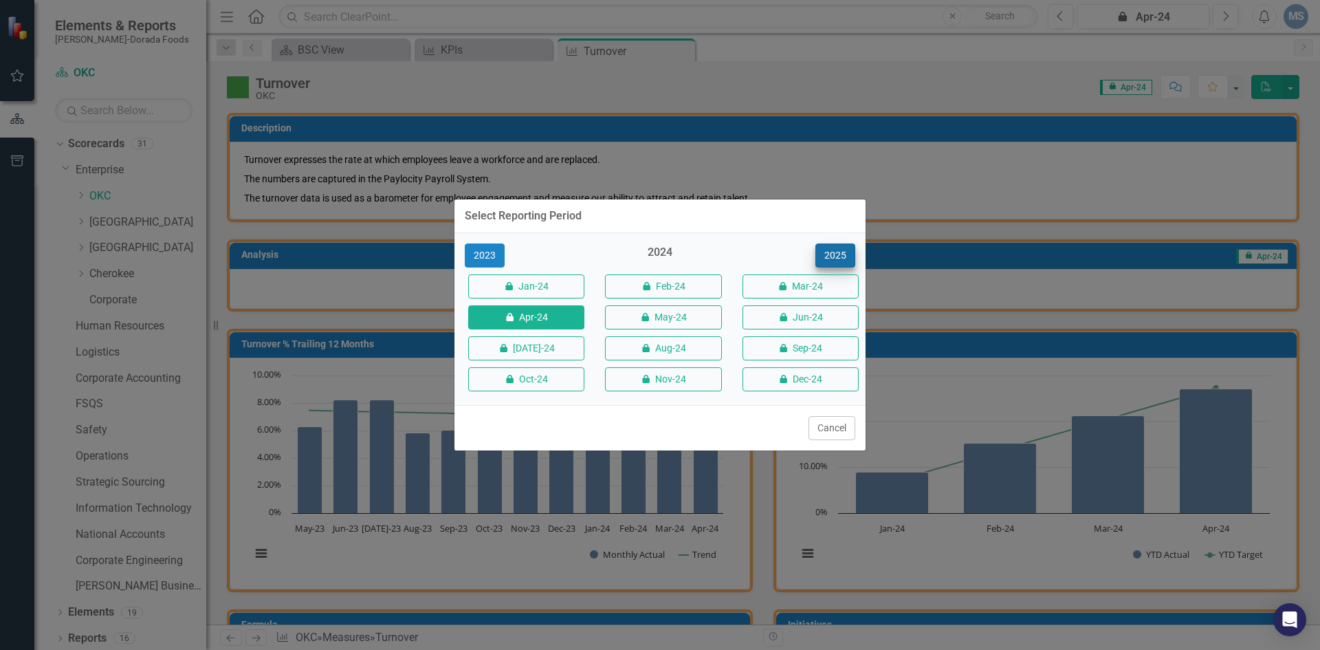  What do you see at coordinates (663, 348) in the screenshot?
I see `button: Aug-24` at bounding box center [663, 348].